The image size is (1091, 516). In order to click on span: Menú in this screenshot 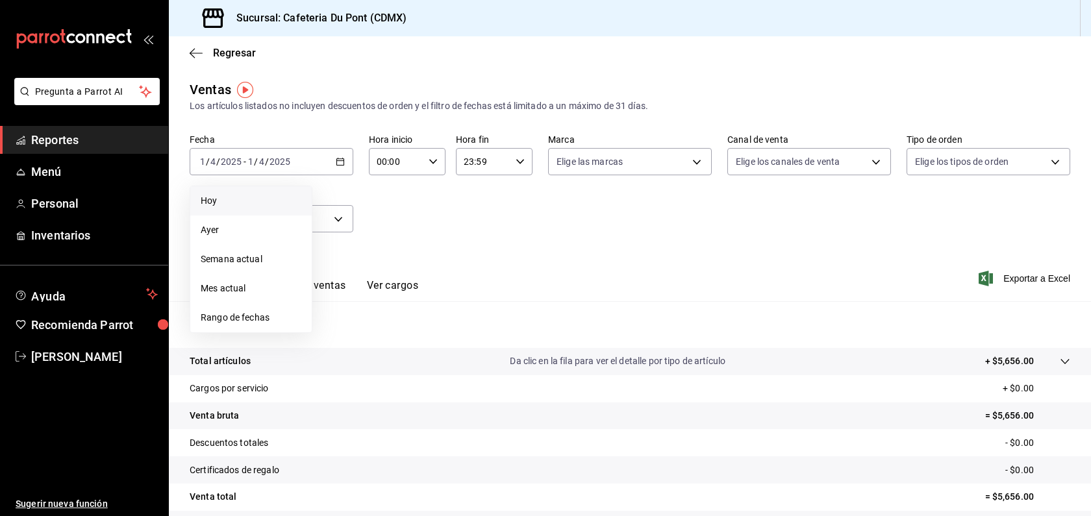, I will do `click(94, 172)`.